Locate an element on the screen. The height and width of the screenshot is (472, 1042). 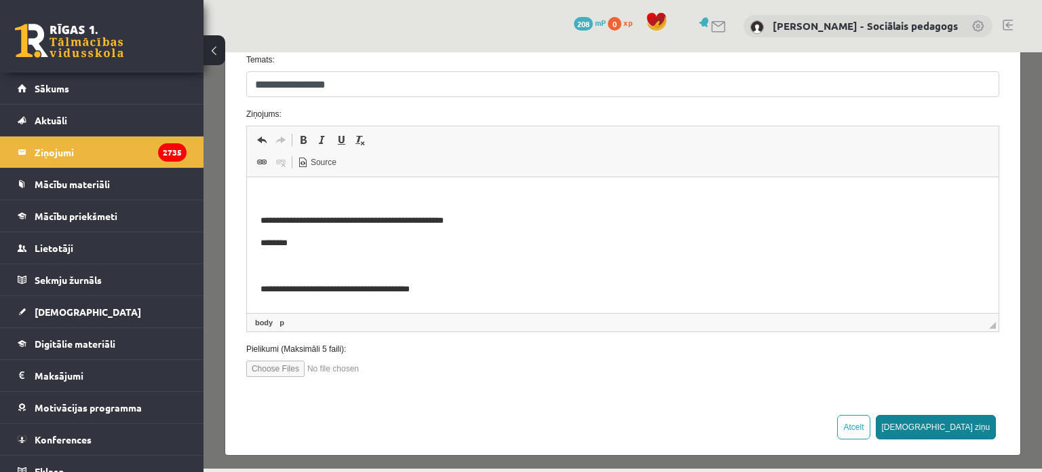
a: Italic (Ctrl+I) is located at coordinates (119, 88).